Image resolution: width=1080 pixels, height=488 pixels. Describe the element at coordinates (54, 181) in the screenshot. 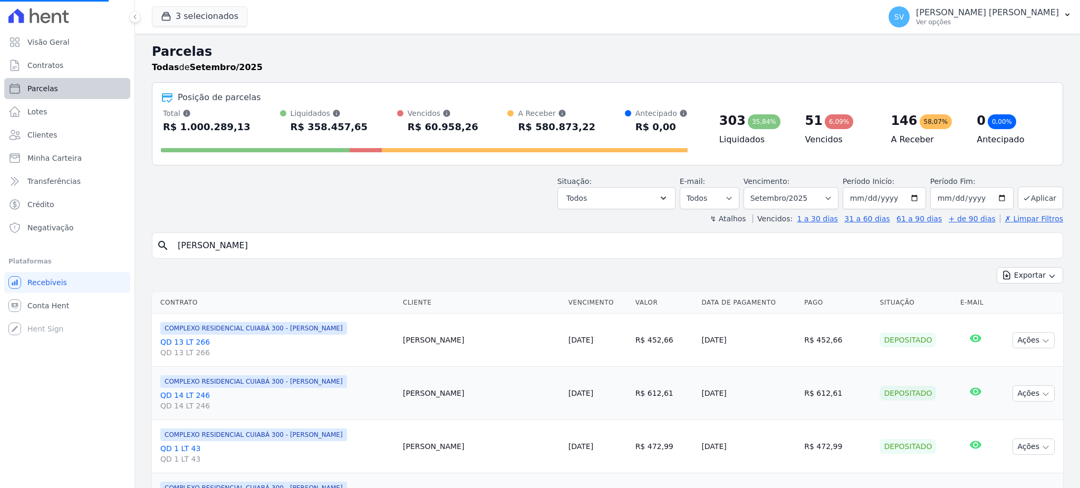

I see `span: Transferências` at that location.